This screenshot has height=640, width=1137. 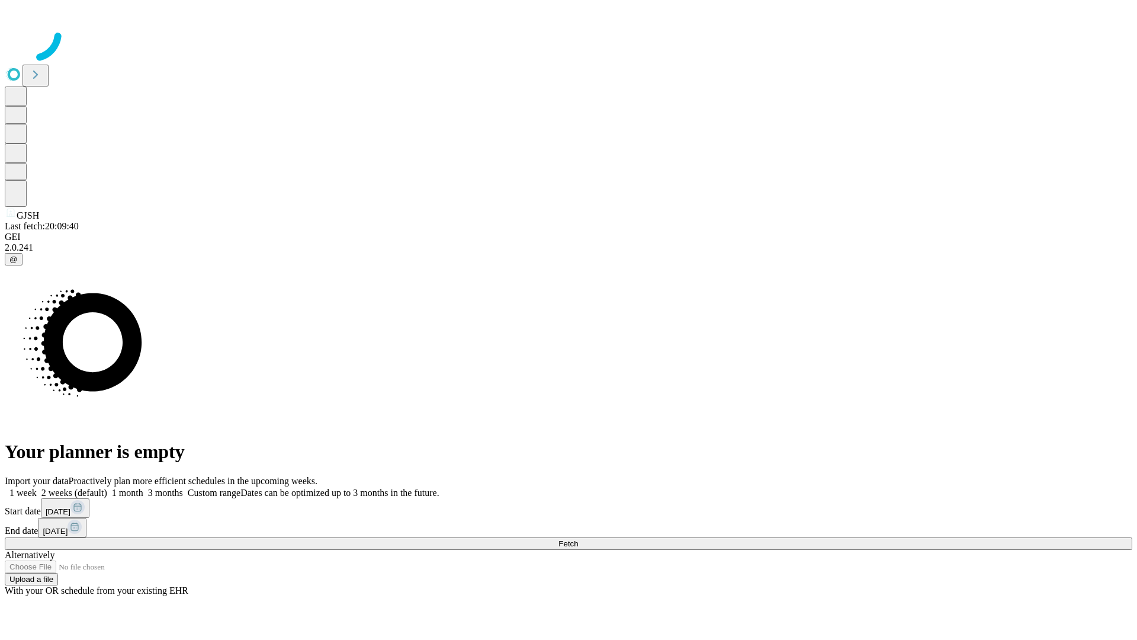 I want to click on button: Upload a file, so click(x=31, y=579).